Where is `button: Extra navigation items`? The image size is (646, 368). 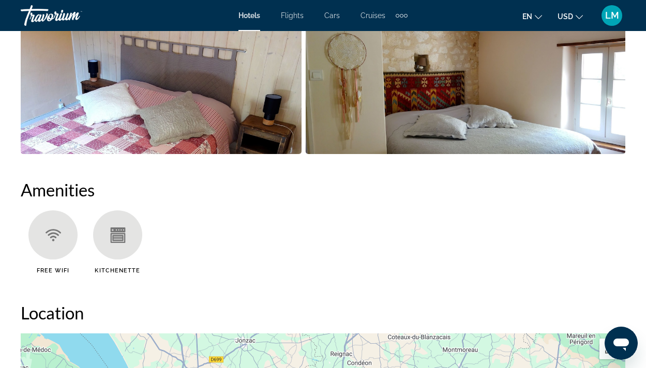
button: Extra navigation items is located at coordinates (402, 16).